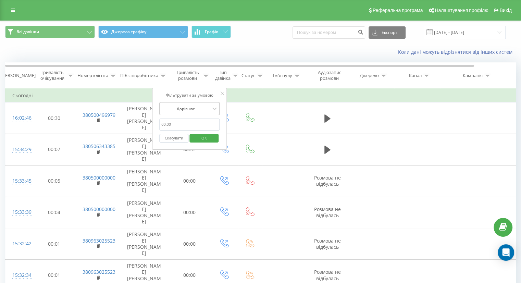 The image size is (521, 283). I want to click on div: Джерело, so click(369, 75).